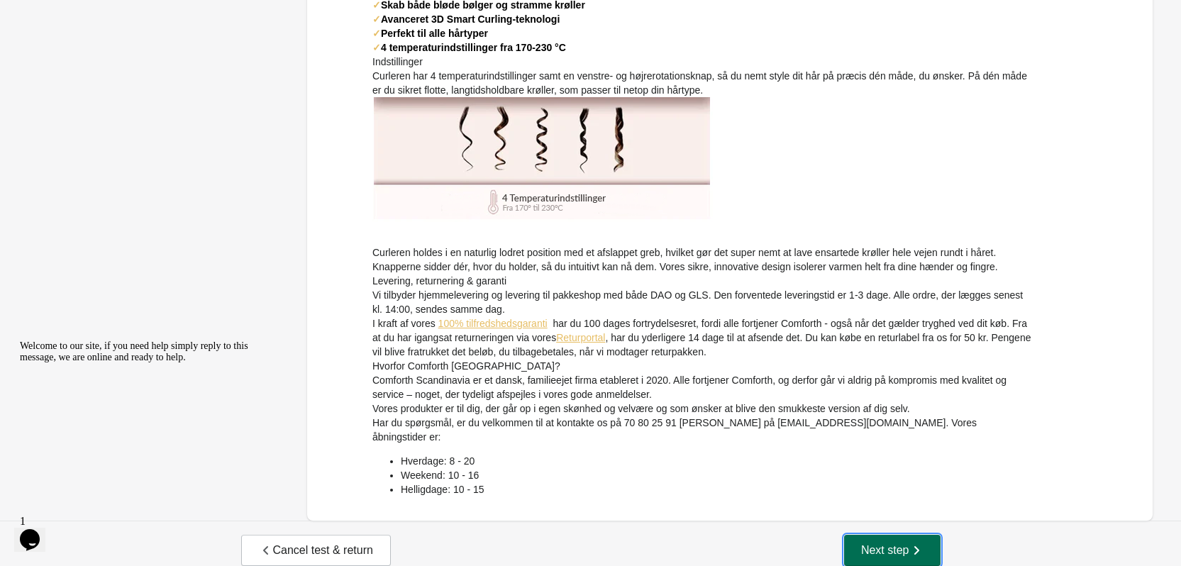  What do you see at coordinates (316, 550) in the screenshot?
I see `button: Cancel test & return` at bounding box center [316, 550].